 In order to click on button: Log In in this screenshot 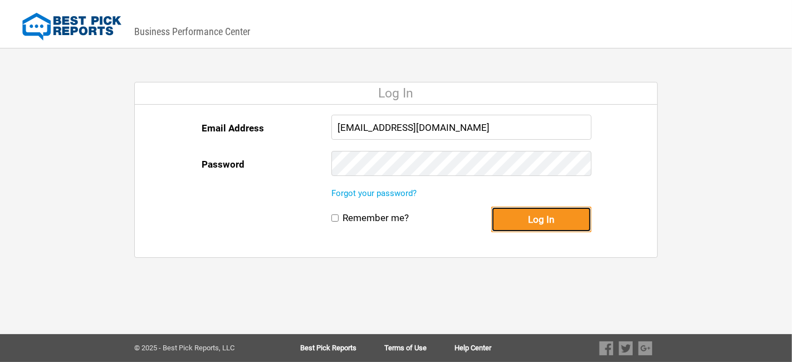, I will do `click(542, 220)`.